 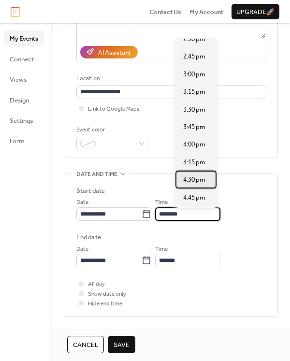 I want to click on div: End date, so click(x=88, y=237).